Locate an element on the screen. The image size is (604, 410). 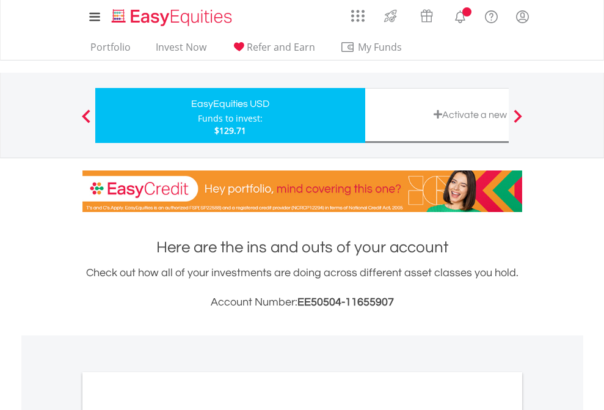
div: Funds to invest: is located at coordinates (230, 118).